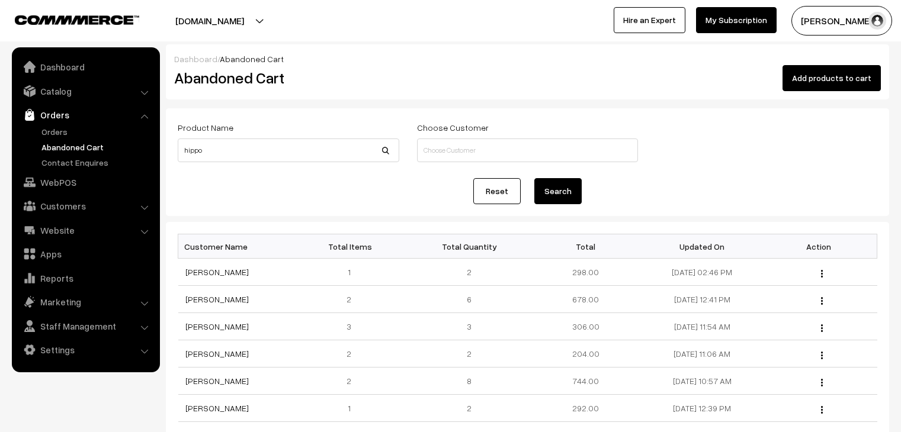 Image resolution: width=901 pixels, height=432 pixels. I want to click on label: Choose Customer, so click(452, 127).